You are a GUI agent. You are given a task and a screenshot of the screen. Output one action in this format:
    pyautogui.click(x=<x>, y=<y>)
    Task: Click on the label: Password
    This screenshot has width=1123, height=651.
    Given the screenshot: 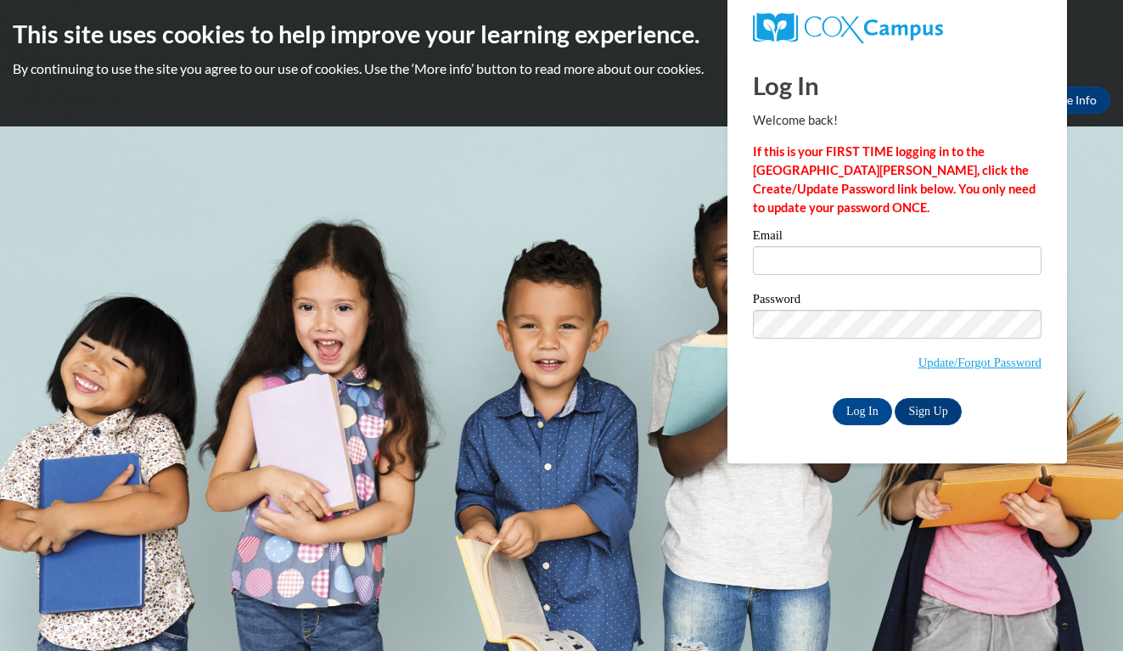 What is the action you would take?
    pyautogui.click(x=897, y=301)
    